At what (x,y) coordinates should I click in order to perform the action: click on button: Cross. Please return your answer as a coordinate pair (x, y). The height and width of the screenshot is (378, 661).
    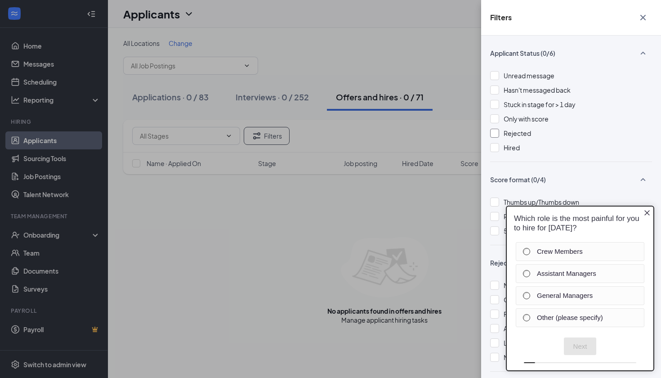
    Looking at the image, I should click on (643, 18).